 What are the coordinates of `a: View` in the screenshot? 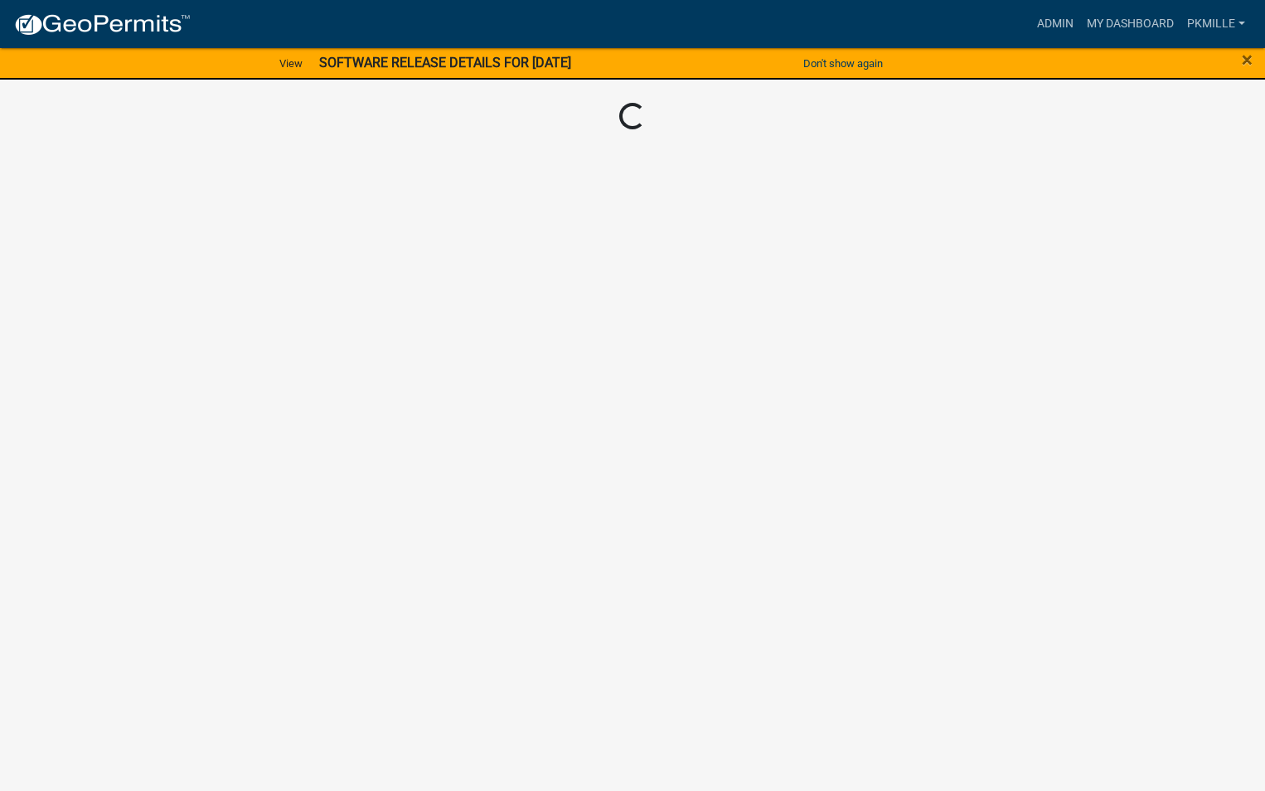 It's located at (291, 63).